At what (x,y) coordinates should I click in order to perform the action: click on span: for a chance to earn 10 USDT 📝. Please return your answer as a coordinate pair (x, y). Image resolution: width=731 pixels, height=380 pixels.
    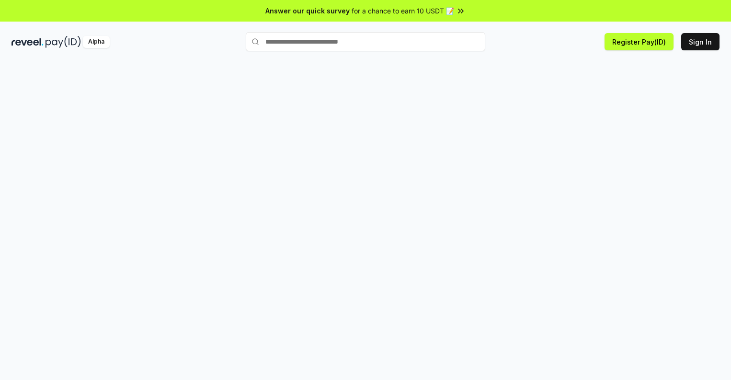
    Looking at the image, I should click on (403, 11).